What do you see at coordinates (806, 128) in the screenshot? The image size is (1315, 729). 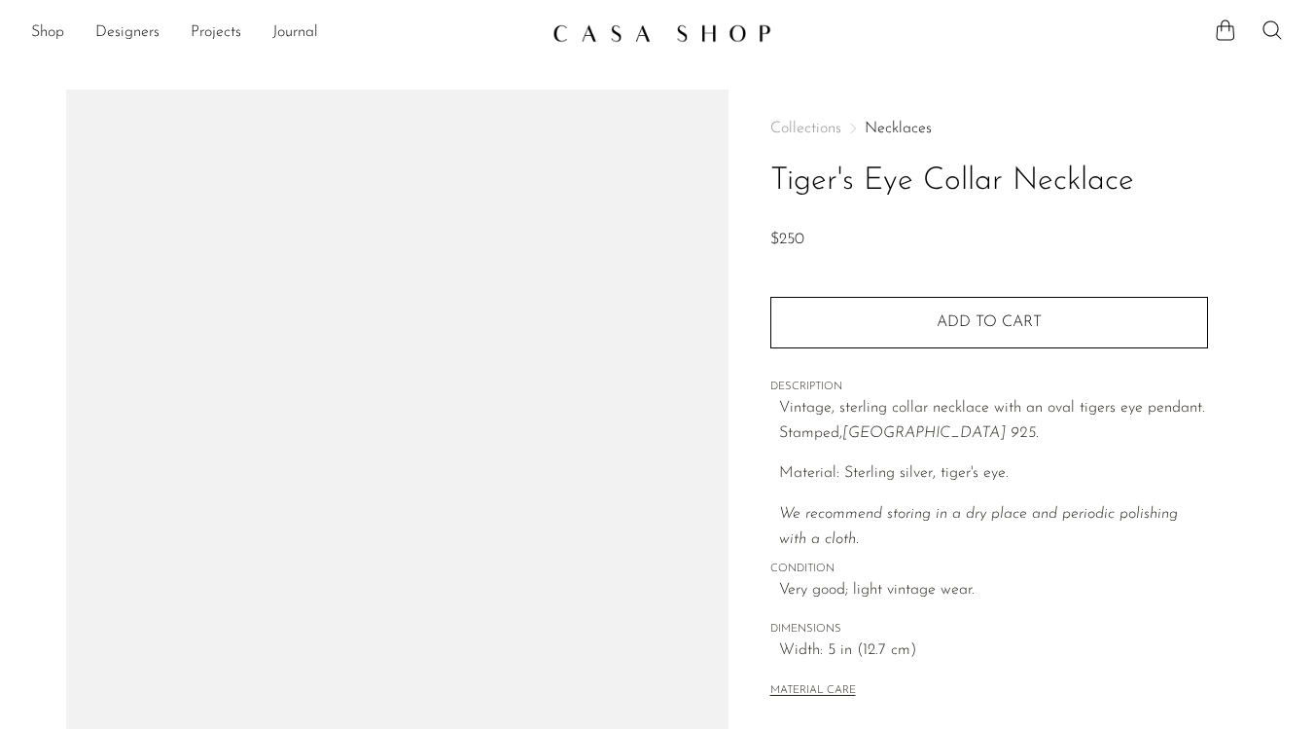 I see `span: Collections` at bounding box center [806, 128].